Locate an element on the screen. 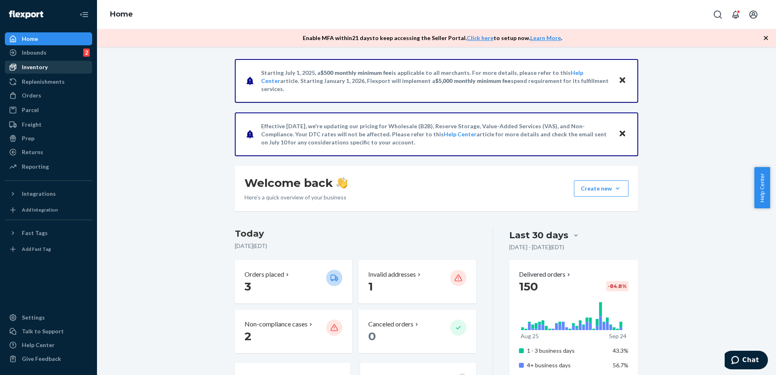 This screenshot has width=776, height=375. div: Give Feedback is located at coordinates (41, 359).